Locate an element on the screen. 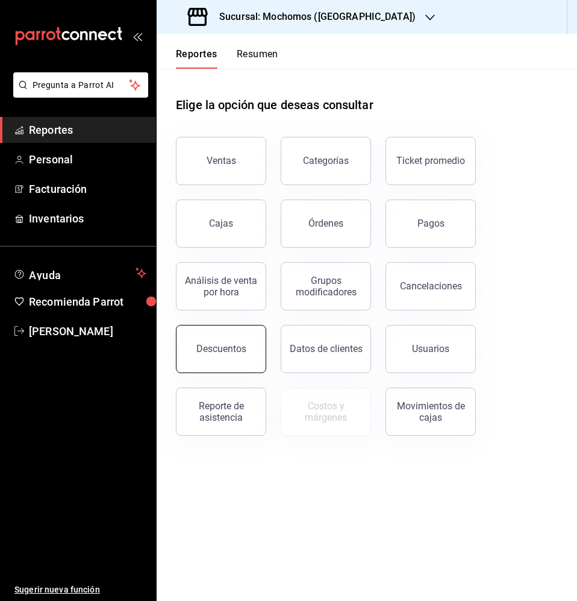 The image size is (577, 601). button: Cajas is located at coordinates (221, 224).